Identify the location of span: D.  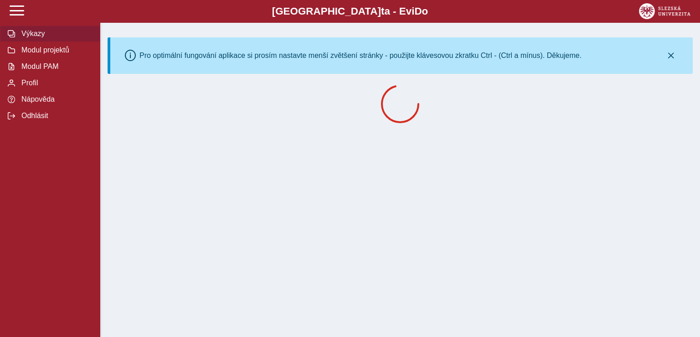
(418, 11).